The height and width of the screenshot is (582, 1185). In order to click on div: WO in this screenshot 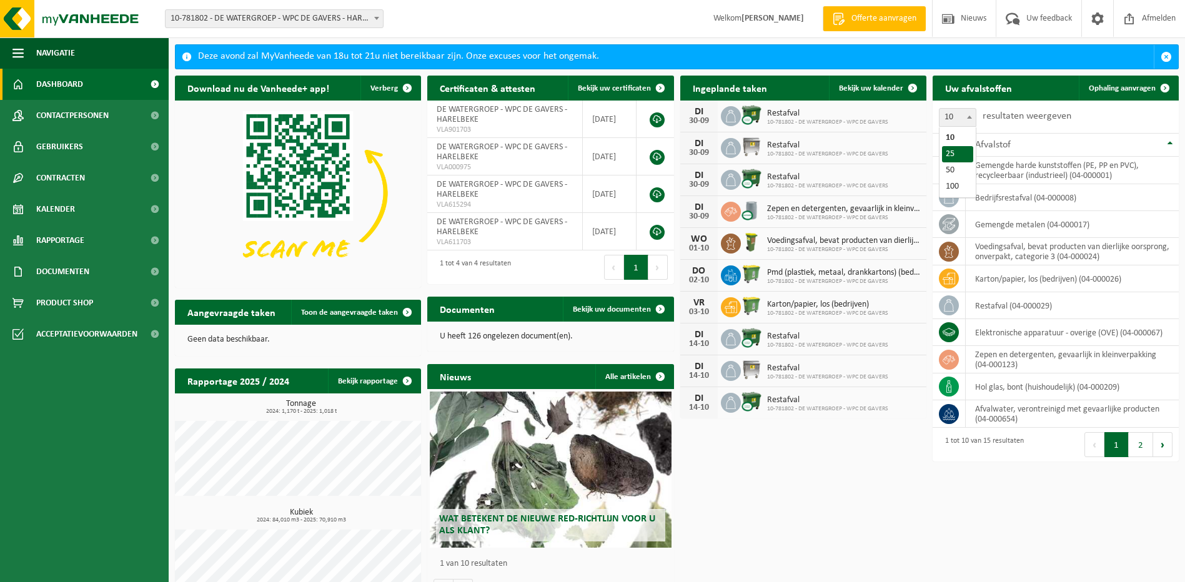, I will do `click(699, 239)`.